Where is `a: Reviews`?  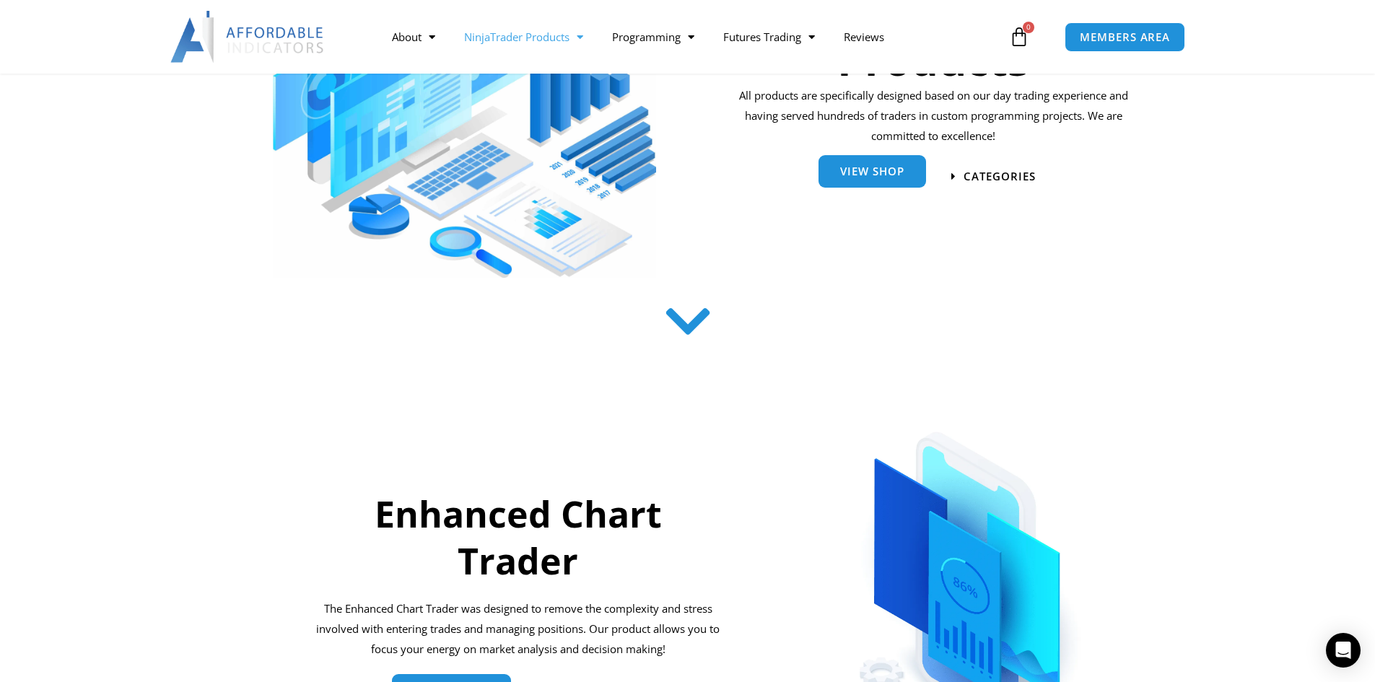 a: Reviews is located at coordinates (864, 37).